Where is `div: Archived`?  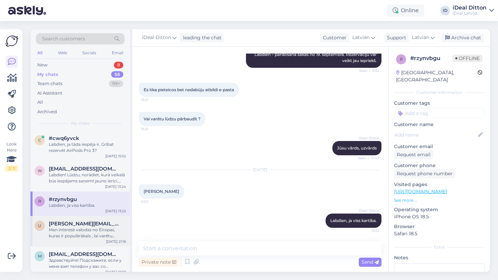
div: Archived is located at coordinates (47, 112).